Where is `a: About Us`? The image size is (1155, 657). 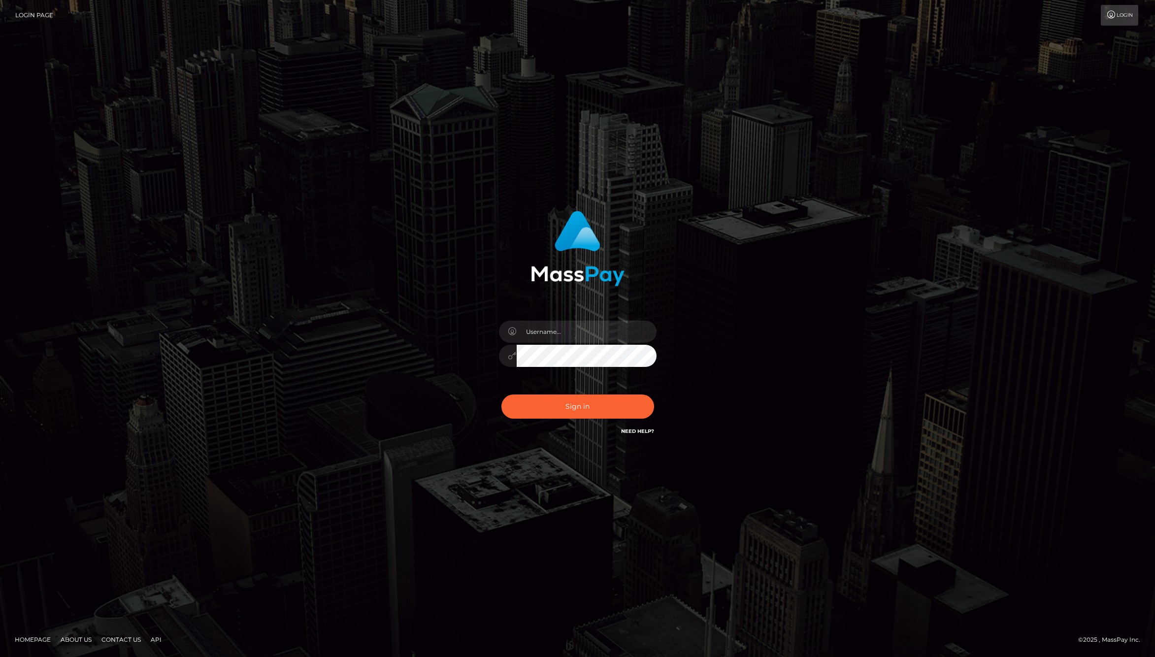
a: About Us is located at coordinates (76, 639).